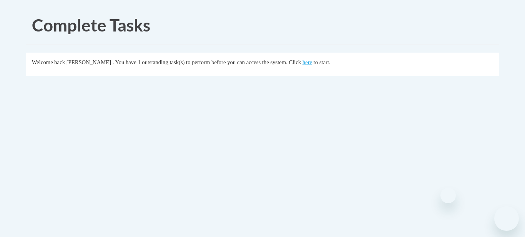  What do you see at coordinates (221, 62) in the screenshot?
I see `span: outstanding task(s) to perform before you can access the system. Click` at bounding box center [221, 62].